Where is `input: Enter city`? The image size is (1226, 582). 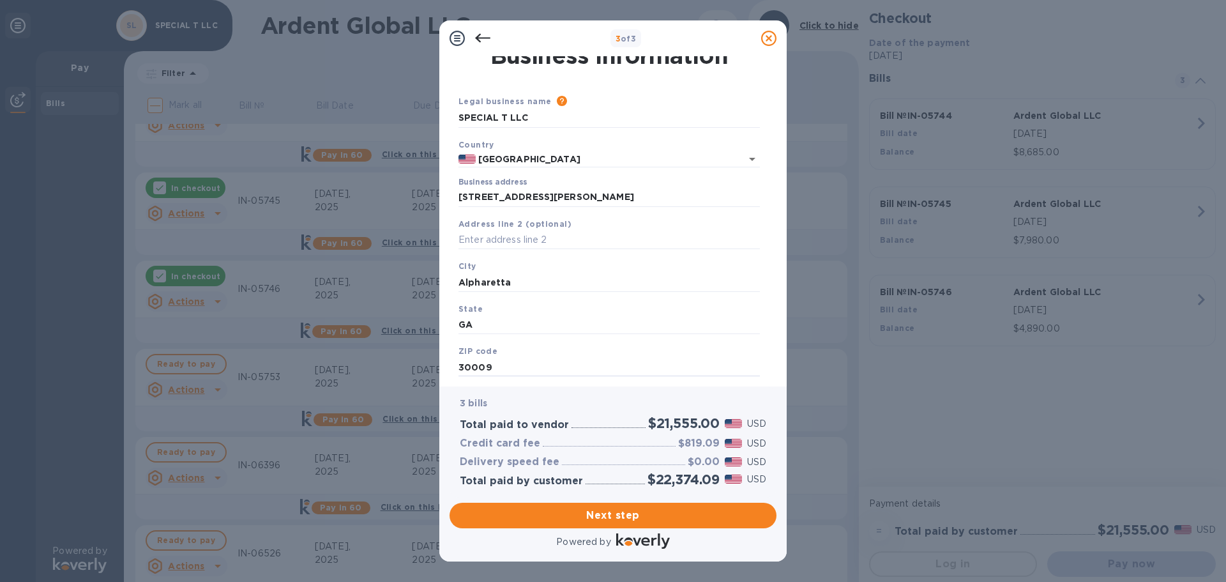 input: Enter city is located at coordinates (609, 282).